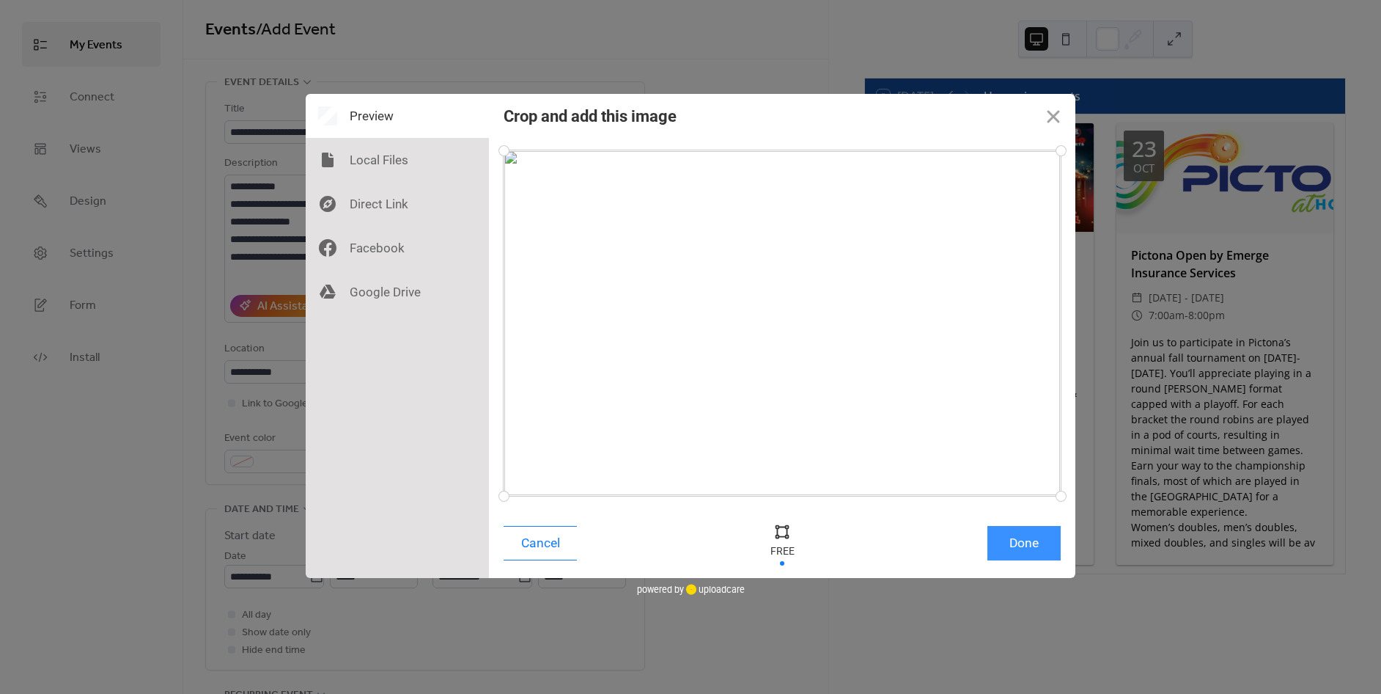 This screenshot has width=1381, height=694. What do you see at coordinates (397, 116) in the screenshot?
I see `div: Preview` at bounding box center [397, 116].